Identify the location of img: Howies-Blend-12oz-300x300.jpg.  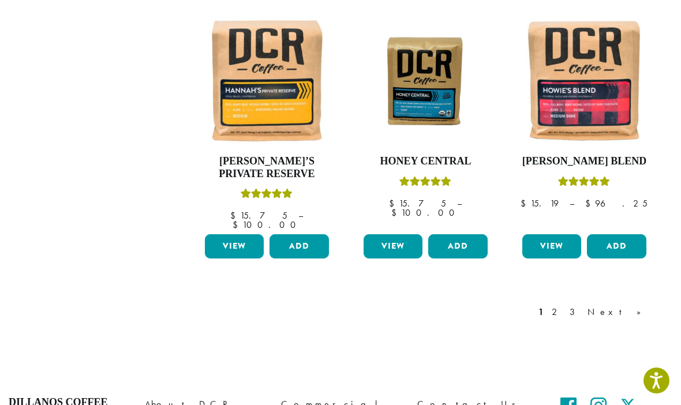
(584, 81).